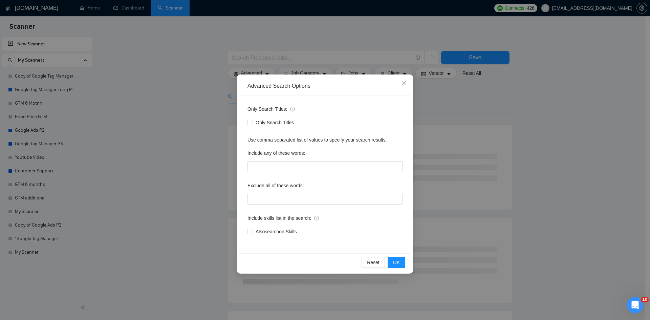  What do you see at coordinates (325, 86) in the screenshot?
I see `div: Advanced Search Options` at bounding box center [325, 86].